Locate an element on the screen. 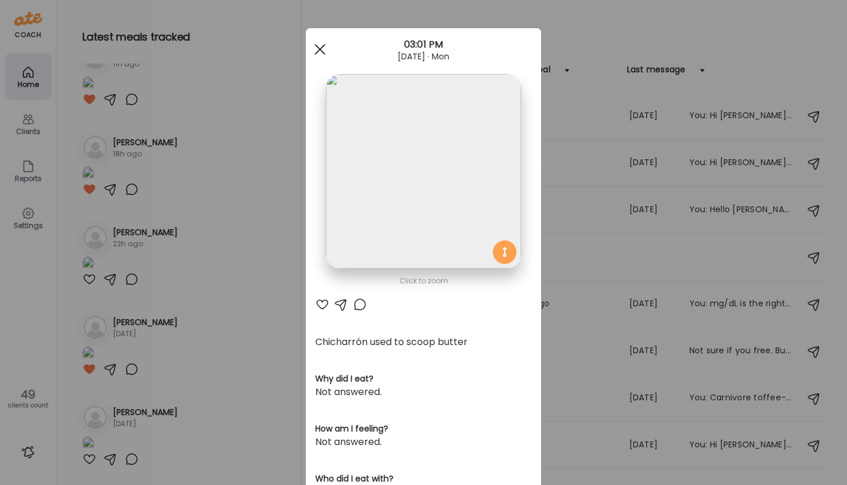 This screenshot has width=847, height=485. h3: How am I feeling? is located at coordinates (424, 429).